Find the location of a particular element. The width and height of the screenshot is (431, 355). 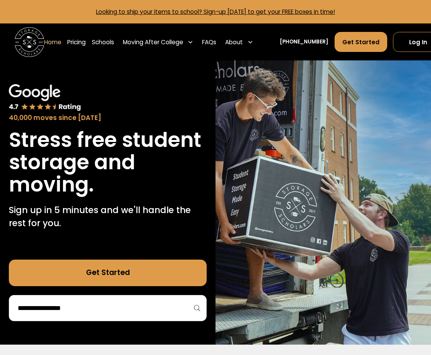

p: Sign up in 5 minutes and we'll handle the rest for you. is located at coordinates (108, 216).